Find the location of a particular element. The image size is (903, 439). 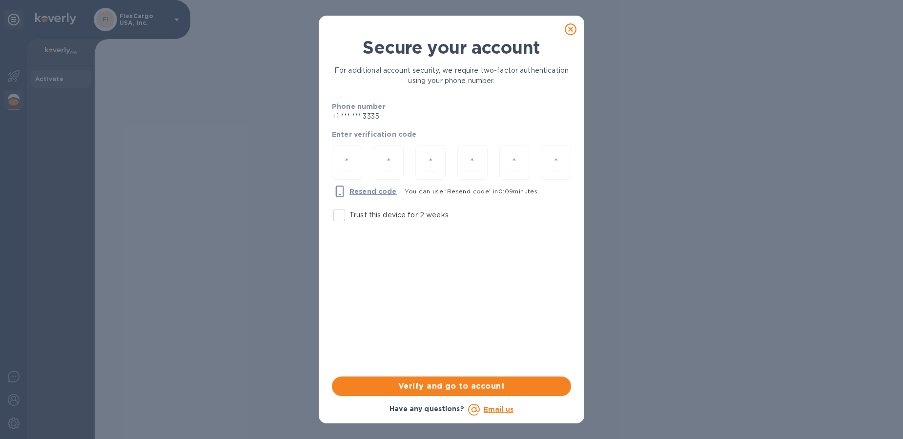

p: For additional account security, we require two-factor authentication using your phone number. is located at coordinates (451, 76).